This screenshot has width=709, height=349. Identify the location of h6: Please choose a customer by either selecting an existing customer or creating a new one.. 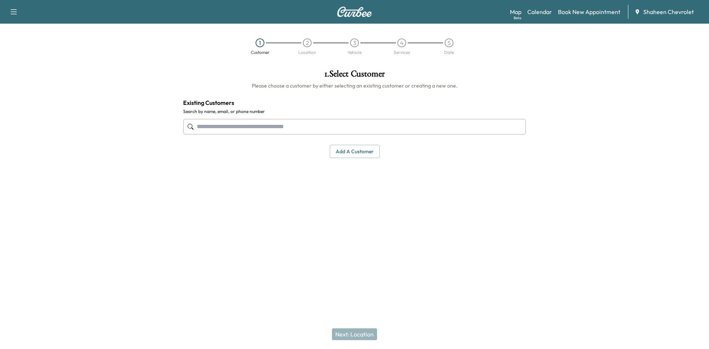
(354, 86).